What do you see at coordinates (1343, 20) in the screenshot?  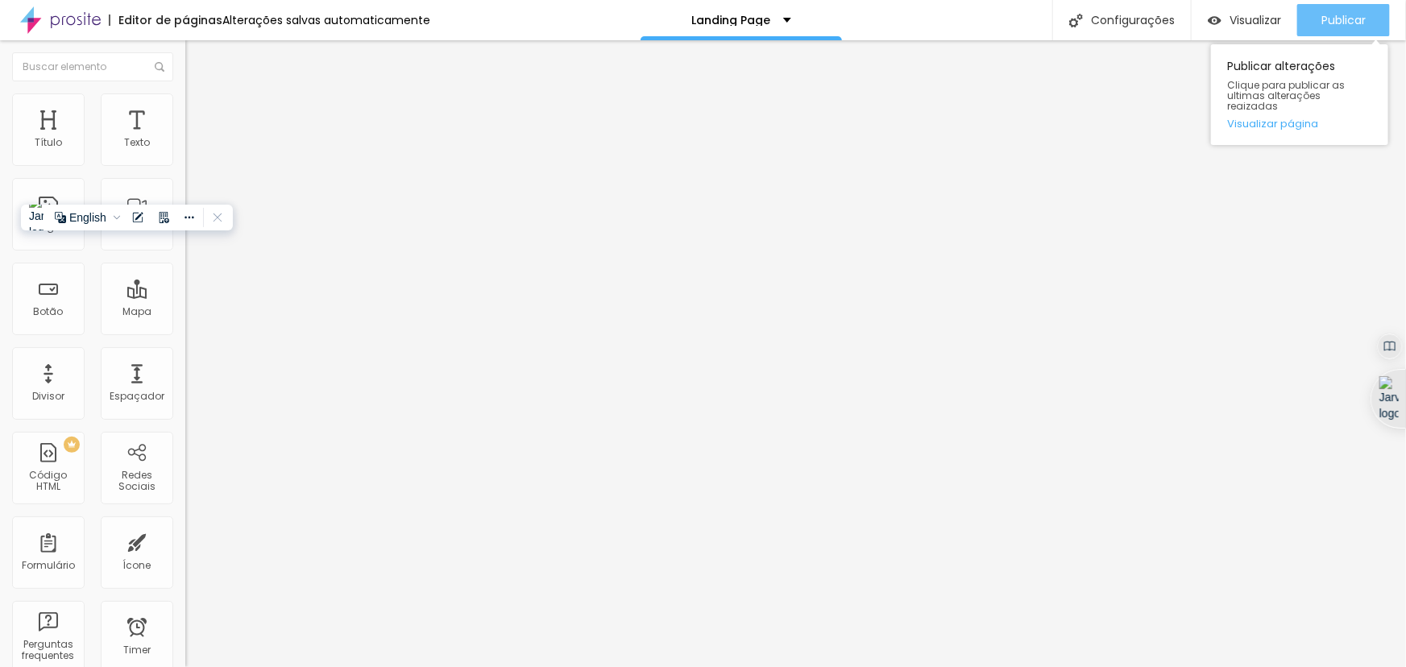 I see `button: Publicar` at bounding box center [1343, 20].